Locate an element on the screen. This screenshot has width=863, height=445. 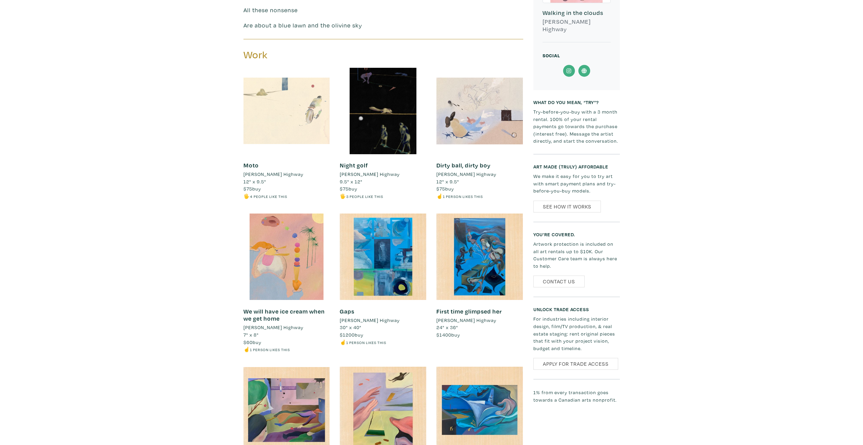
a: We will have ice cream when we get home is located at coordinates (284, 315).